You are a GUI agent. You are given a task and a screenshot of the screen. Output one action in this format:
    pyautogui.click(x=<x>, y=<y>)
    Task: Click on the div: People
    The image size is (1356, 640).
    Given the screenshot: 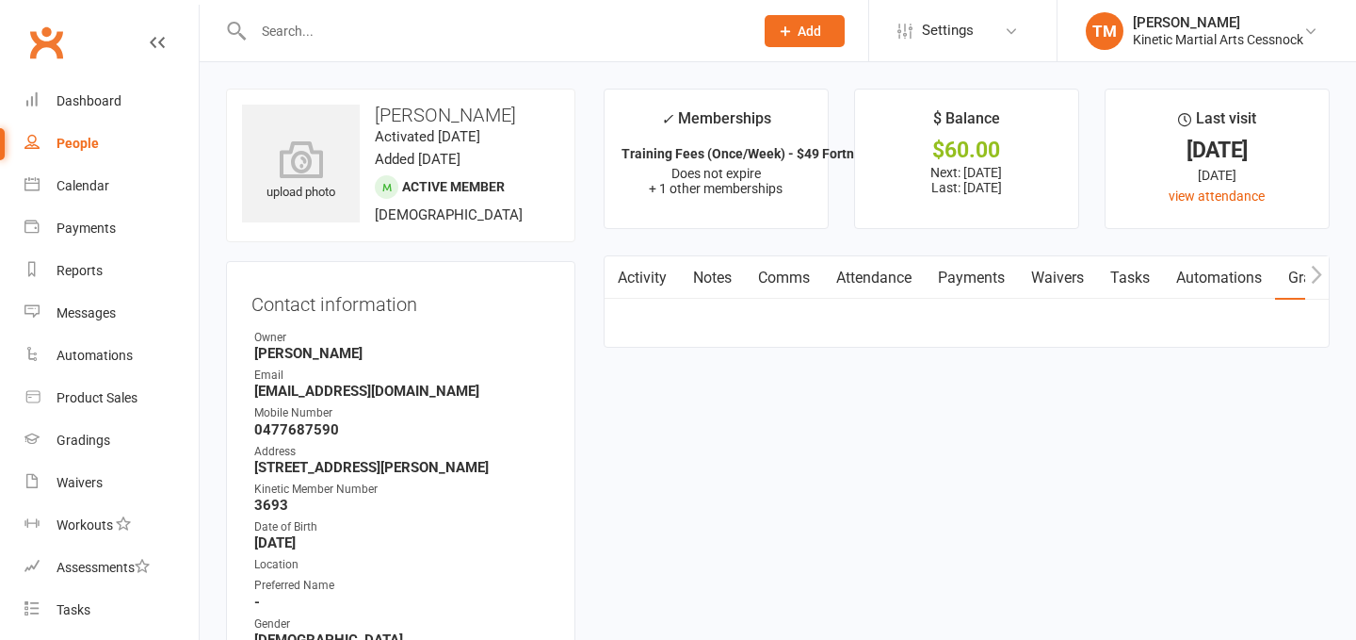 What is the action you would take?
    pyautogui.click(x=77, y=143)
    